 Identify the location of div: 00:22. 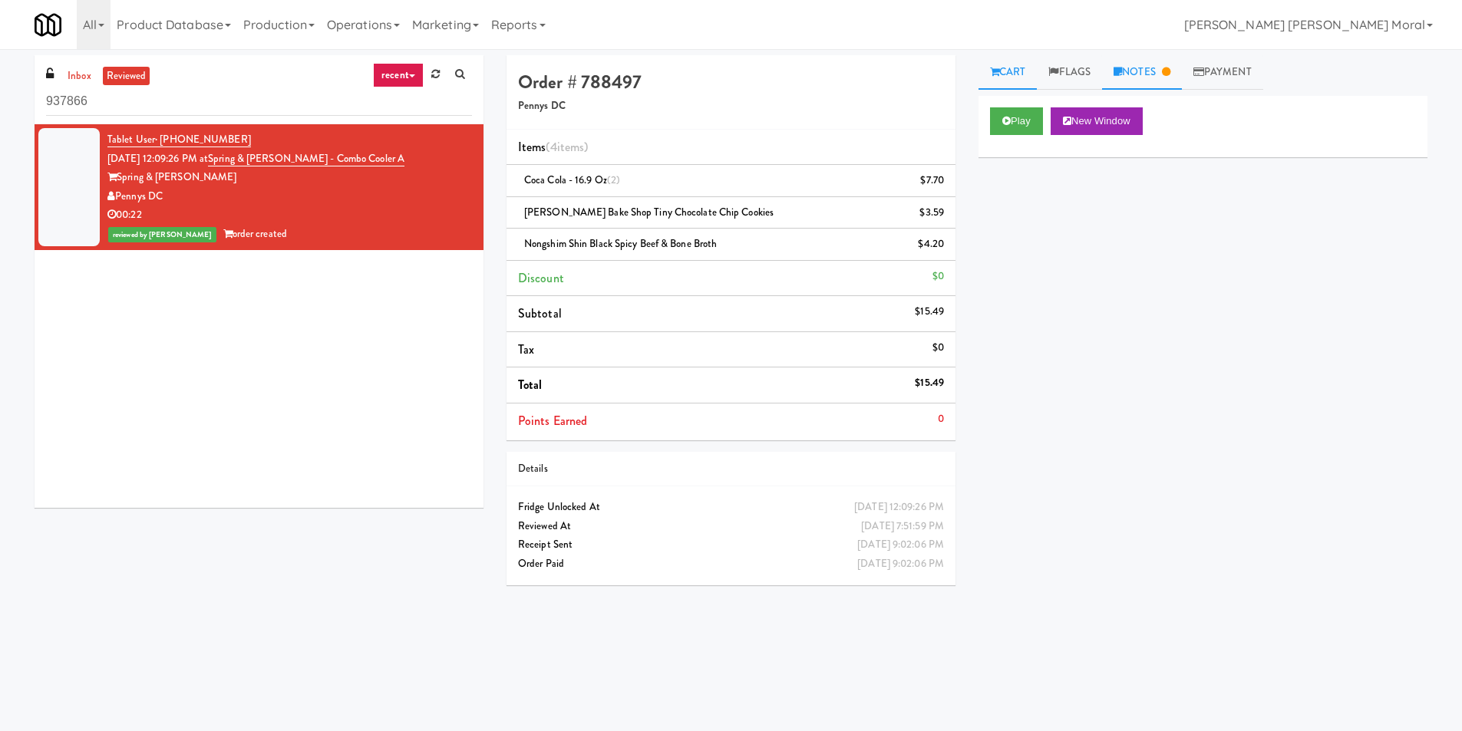
(289, 215).